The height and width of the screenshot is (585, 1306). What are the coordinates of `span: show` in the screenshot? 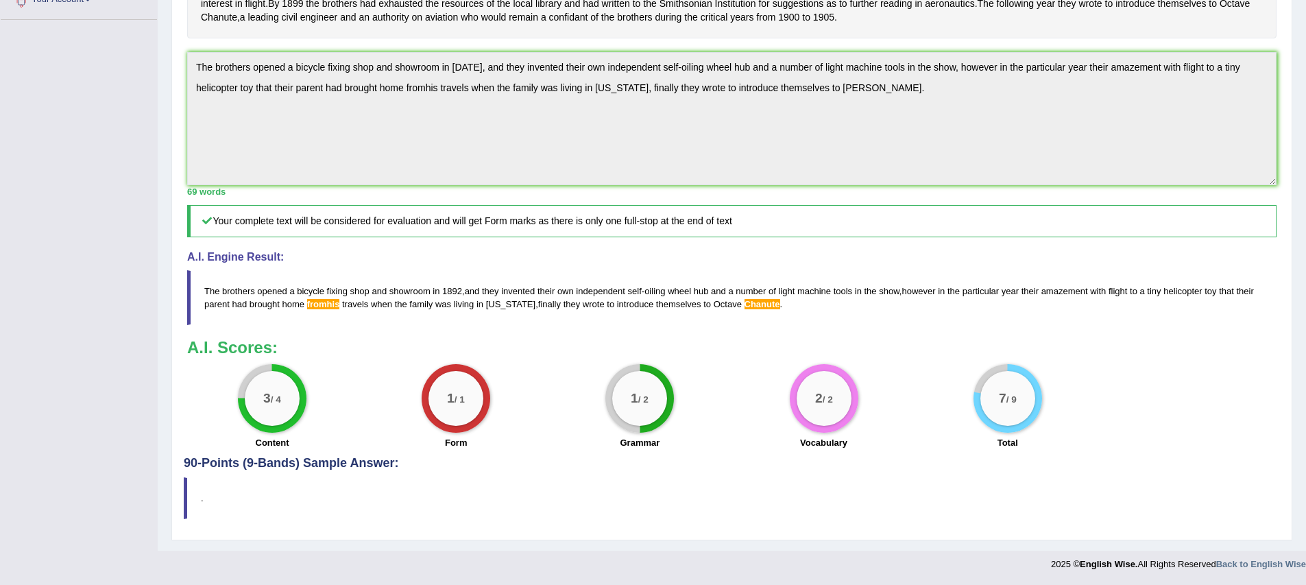 It's located at (889, 291).